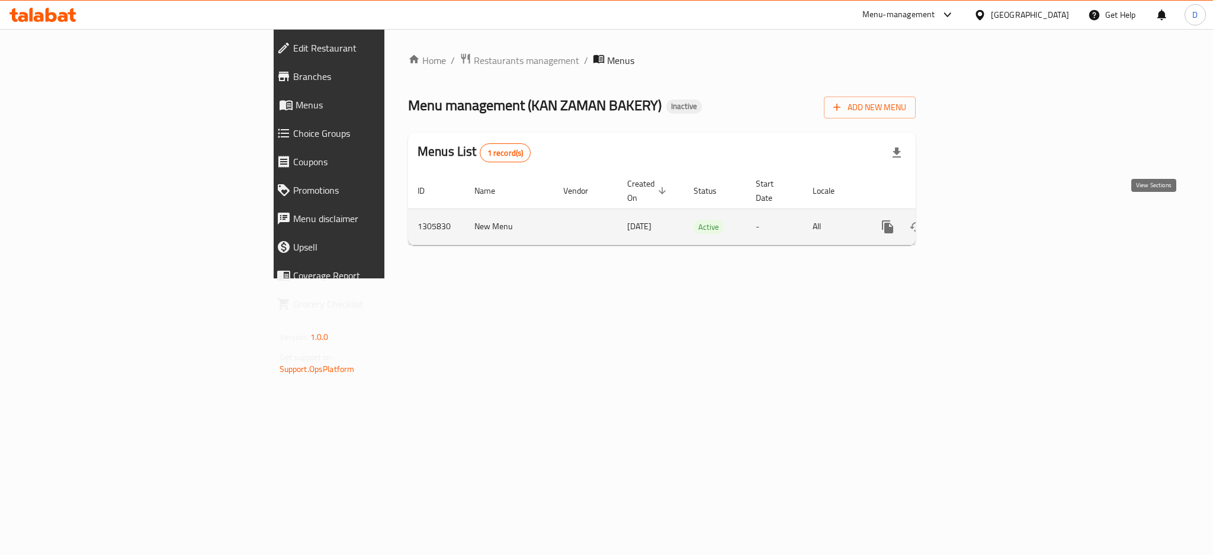 Image resolution: width=1213 pixels, height=555 pixels. Describe the element at coordinates (371, 190) in the screenshot. I see `a: Promotions` at that location.